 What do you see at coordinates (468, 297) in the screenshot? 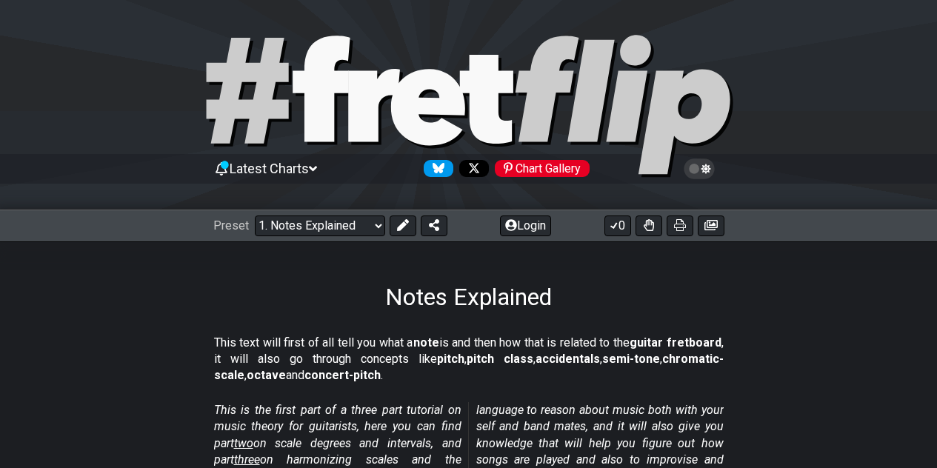
I see `h1: Notes Explained` at bounding box center [468, 297].